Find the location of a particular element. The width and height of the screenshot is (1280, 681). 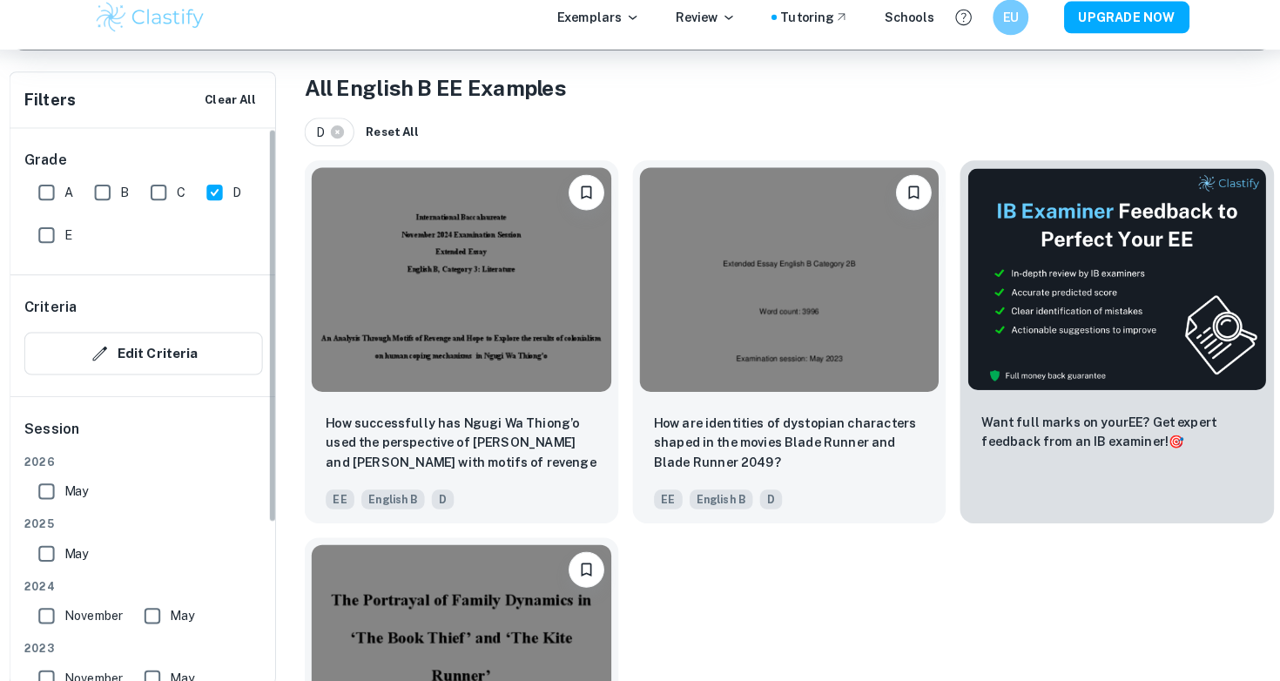

h6: Session is located at coordinates (152, 441).